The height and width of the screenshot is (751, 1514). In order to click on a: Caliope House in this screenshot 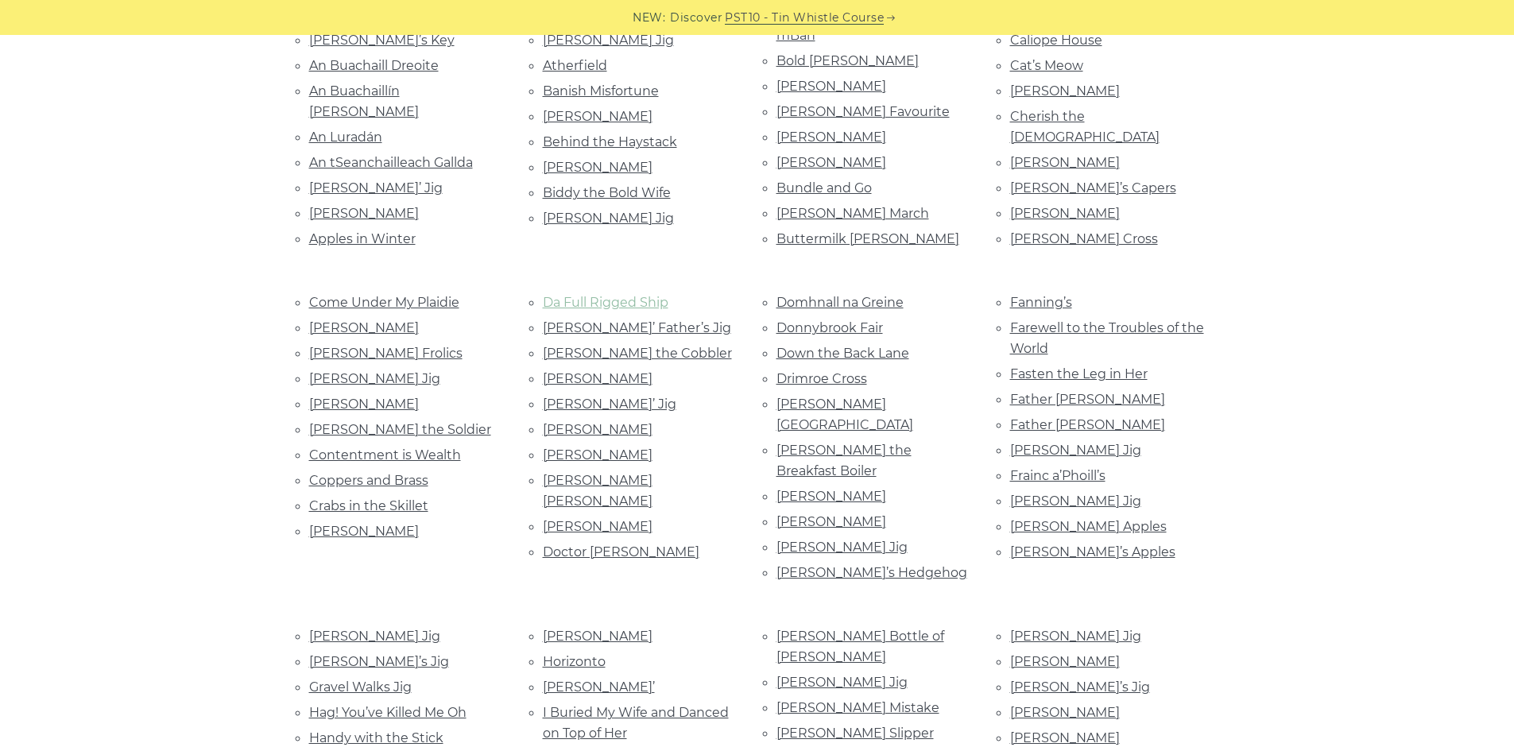, I will do `click(1057, 40)`.